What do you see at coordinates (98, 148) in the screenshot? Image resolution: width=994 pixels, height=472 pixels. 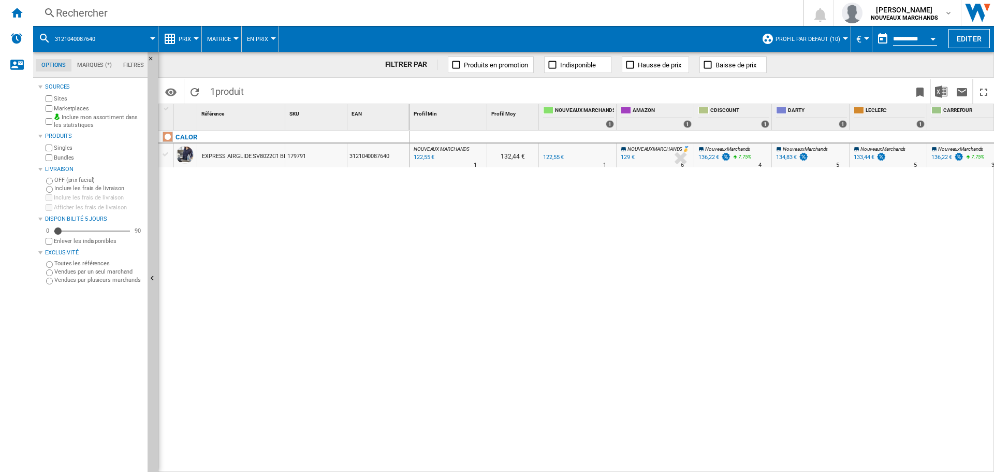 I see `label: Singles` at bounding box center [98, 148].